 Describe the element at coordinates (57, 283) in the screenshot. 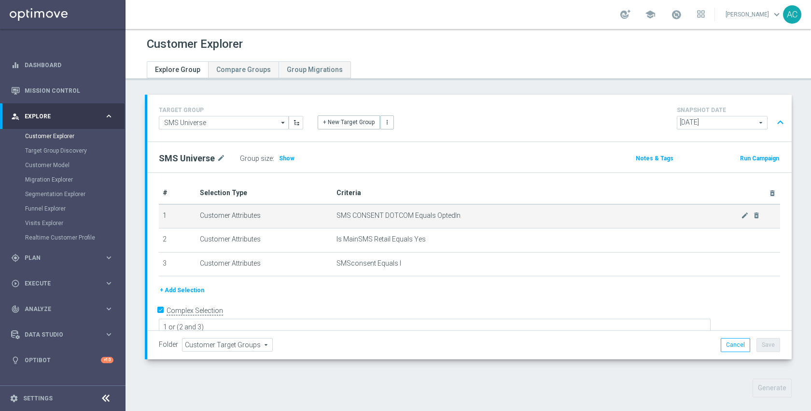

I see `div: Execute` at that location.